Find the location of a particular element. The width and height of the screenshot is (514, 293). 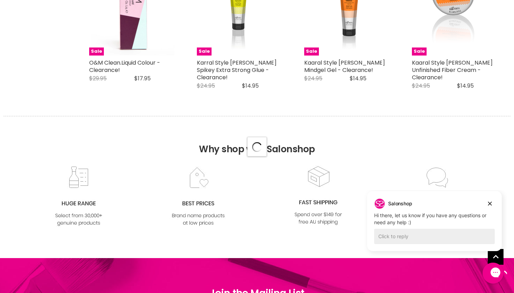

button: Gorgias live chat is located at coordinates (14, 13).